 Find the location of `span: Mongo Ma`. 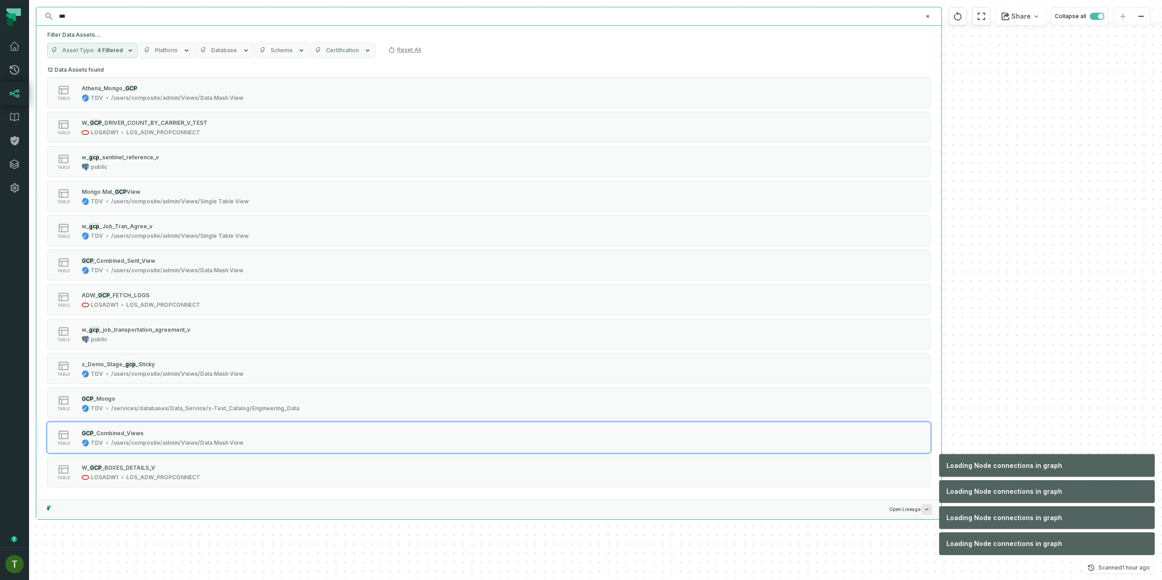

span: Mongo Ma is located at coordinates (96, 192).